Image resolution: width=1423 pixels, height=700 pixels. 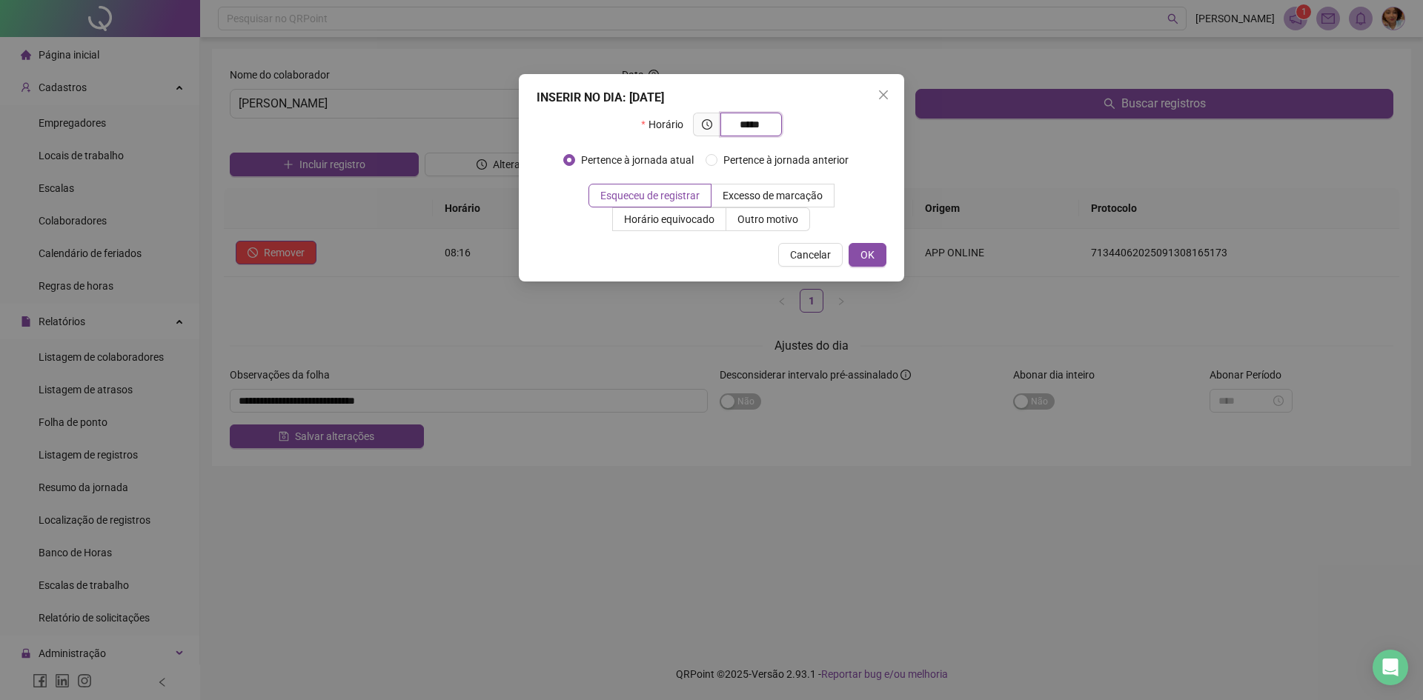 What do you see at coordinates (883, 95) in the screenshot?
I see `span: close` at bounding box center [883, 95].